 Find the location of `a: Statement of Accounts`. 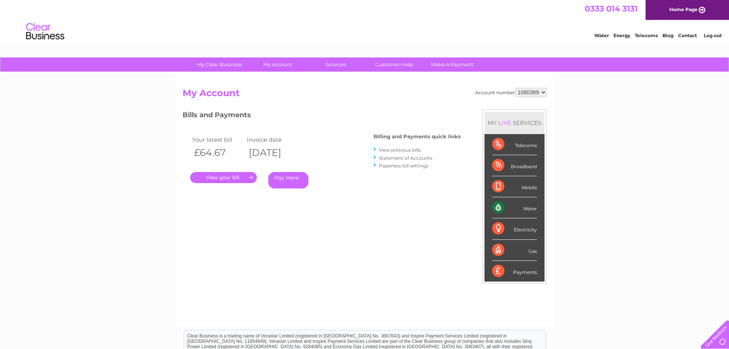

a: Statement of Accounts is located at coordinates (406, 158).